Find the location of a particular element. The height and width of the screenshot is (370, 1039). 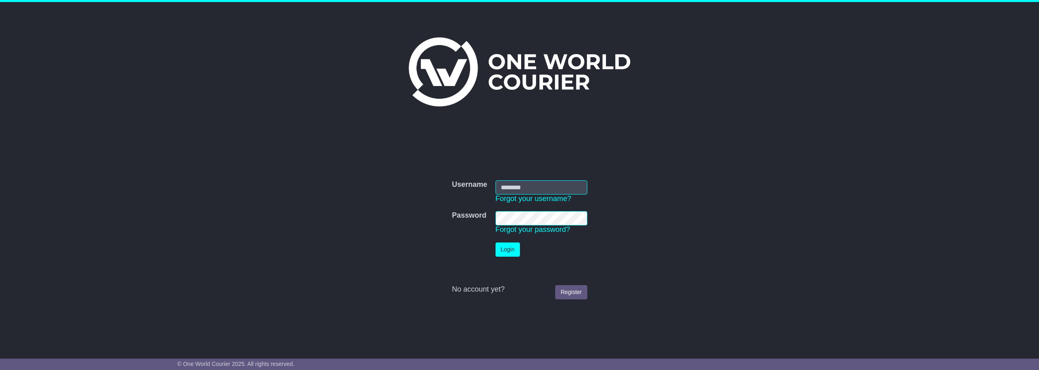

a: Register is located at coordinates (571, 292).